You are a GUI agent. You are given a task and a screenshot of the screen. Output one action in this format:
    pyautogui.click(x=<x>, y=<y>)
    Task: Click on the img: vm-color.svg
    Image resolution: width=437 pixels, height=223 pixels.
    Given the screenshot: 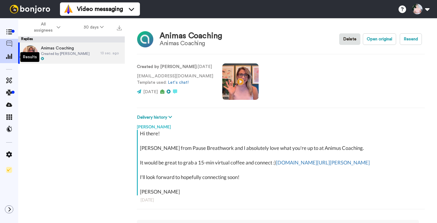 What is the action you would take?
    pyautogui.click(x=68, y=9)
    